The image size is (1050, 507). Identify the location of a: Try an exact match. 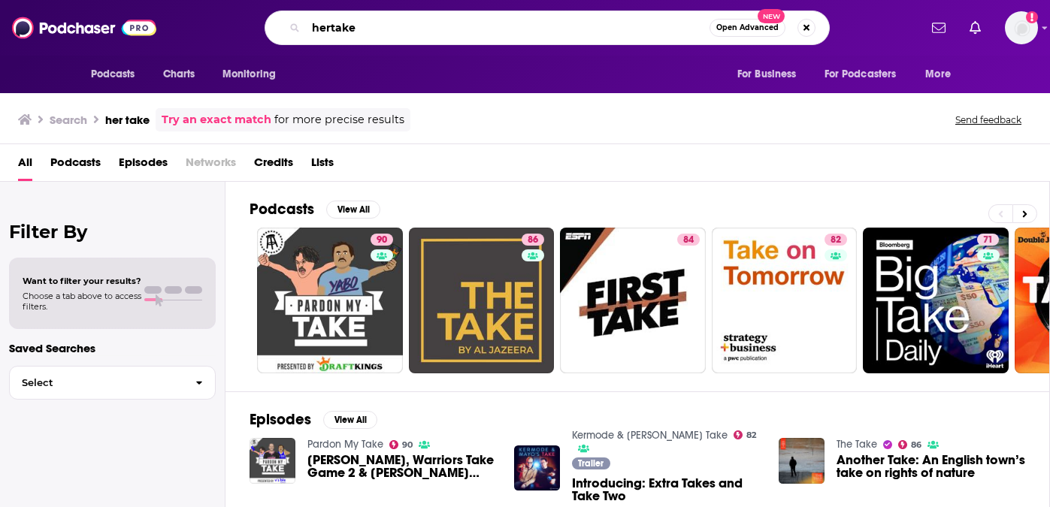
(216, 120).